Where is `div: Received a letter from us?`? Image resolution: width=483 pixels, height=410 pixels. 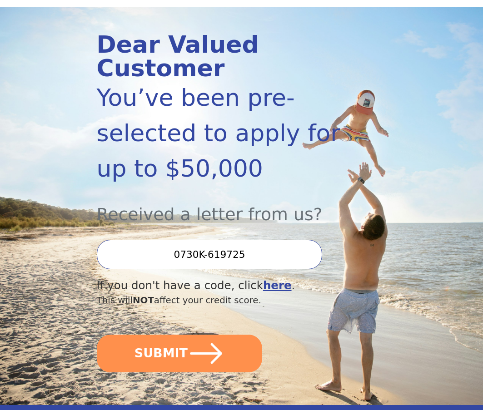 div: Received a letter from us? is located at coordinates (220, 207).